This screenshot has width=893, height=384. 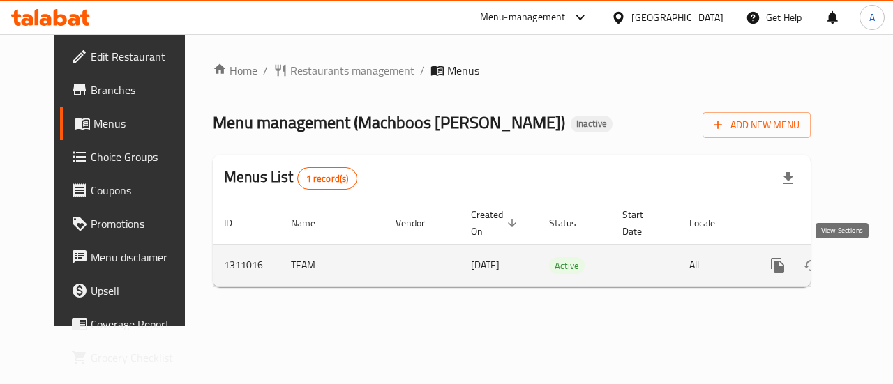 What do you see at coordinates (642, 223) in the screenshot?
I see `span: Start Date` at bounding box center [642, 223].